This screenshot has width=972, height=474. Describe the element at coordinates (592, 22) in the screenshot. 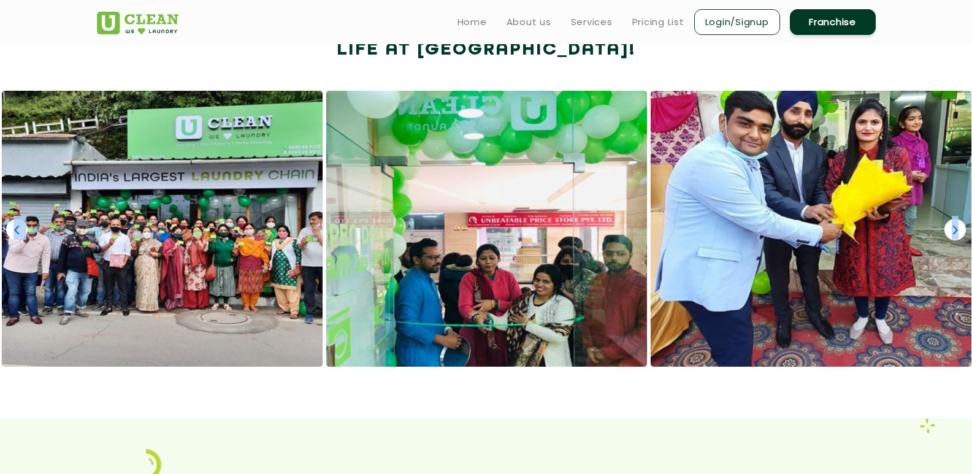

I see `a: Services` at that location.